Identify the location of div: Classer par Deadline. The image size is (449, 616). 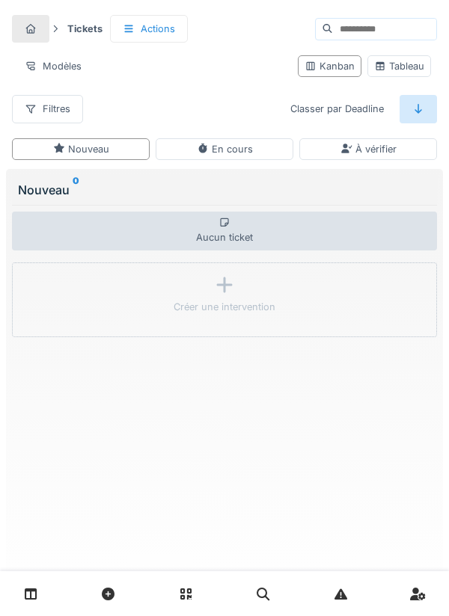
(336, 108).